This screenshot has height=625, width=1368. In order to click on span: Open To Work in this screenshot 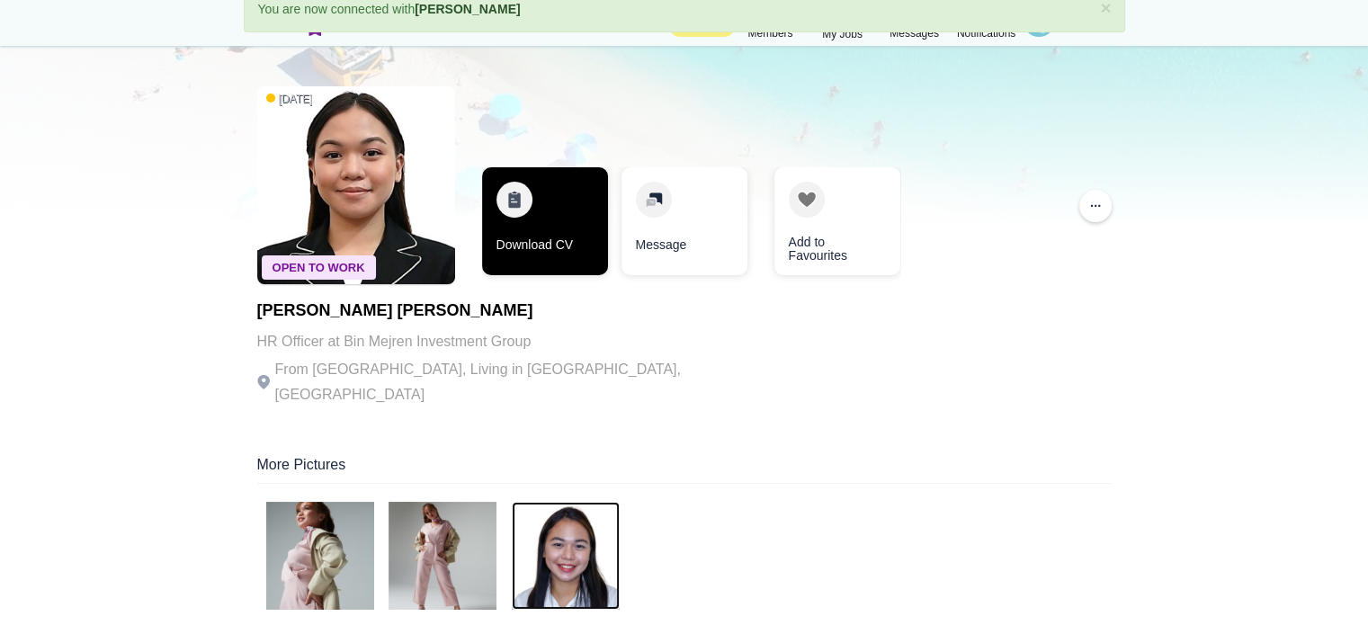, I will do `click(318, 267)`.